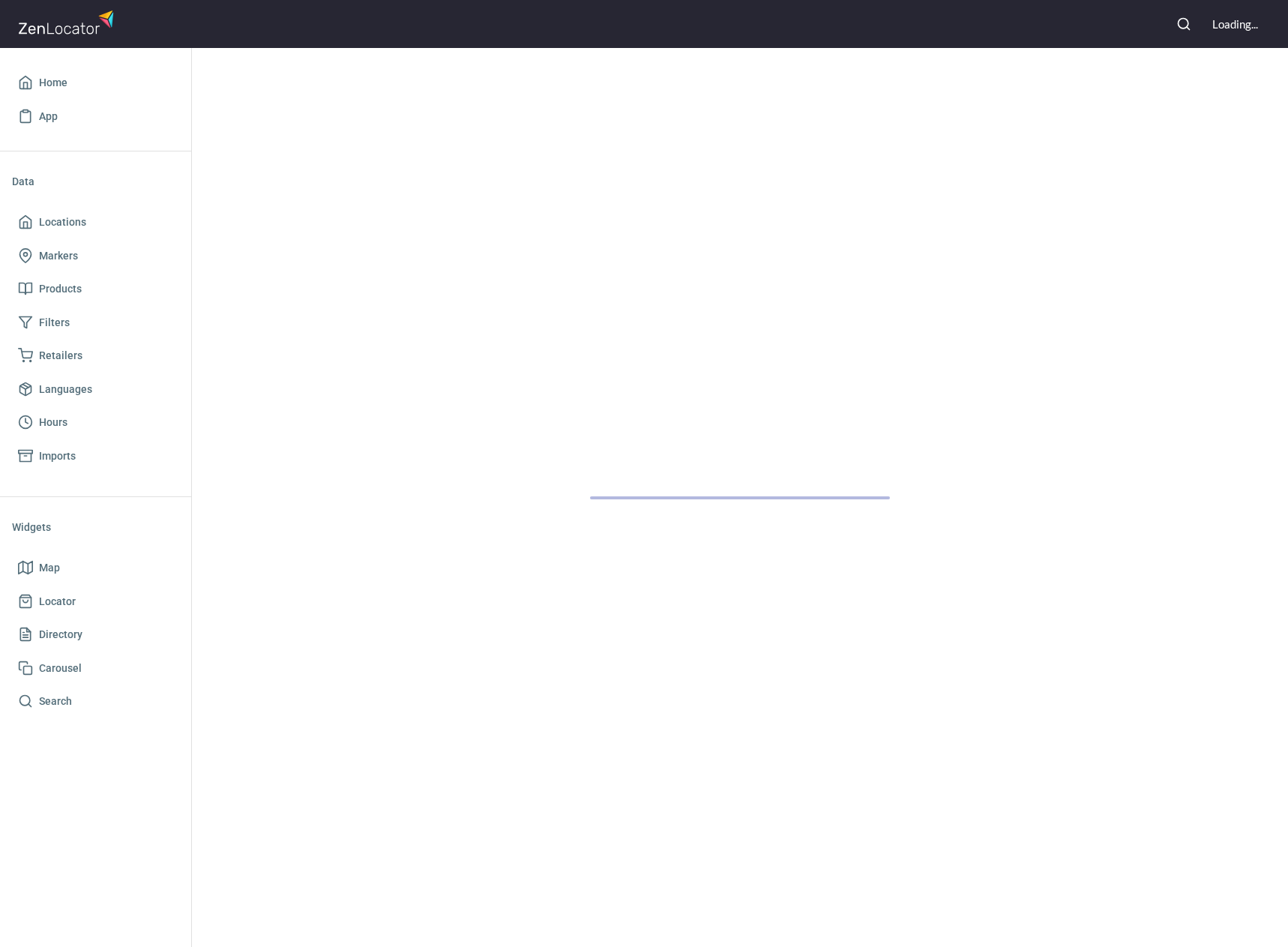 Image resolution: width=1288 pixels, height=947 pixels. Describe the element at coordinates (61, 635) in the screenshot. I see `span: Directory` at that location.